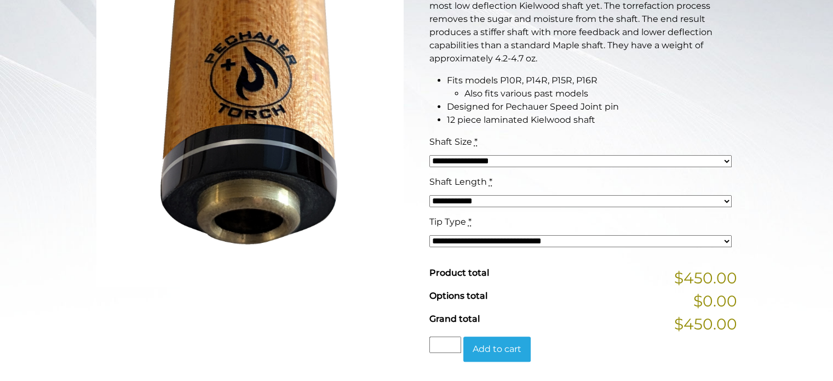 This screenshot has width=833, height=381. Describe the element at coordinates (715, 301) in the screenshot. I see `span: $0.00` at that location.